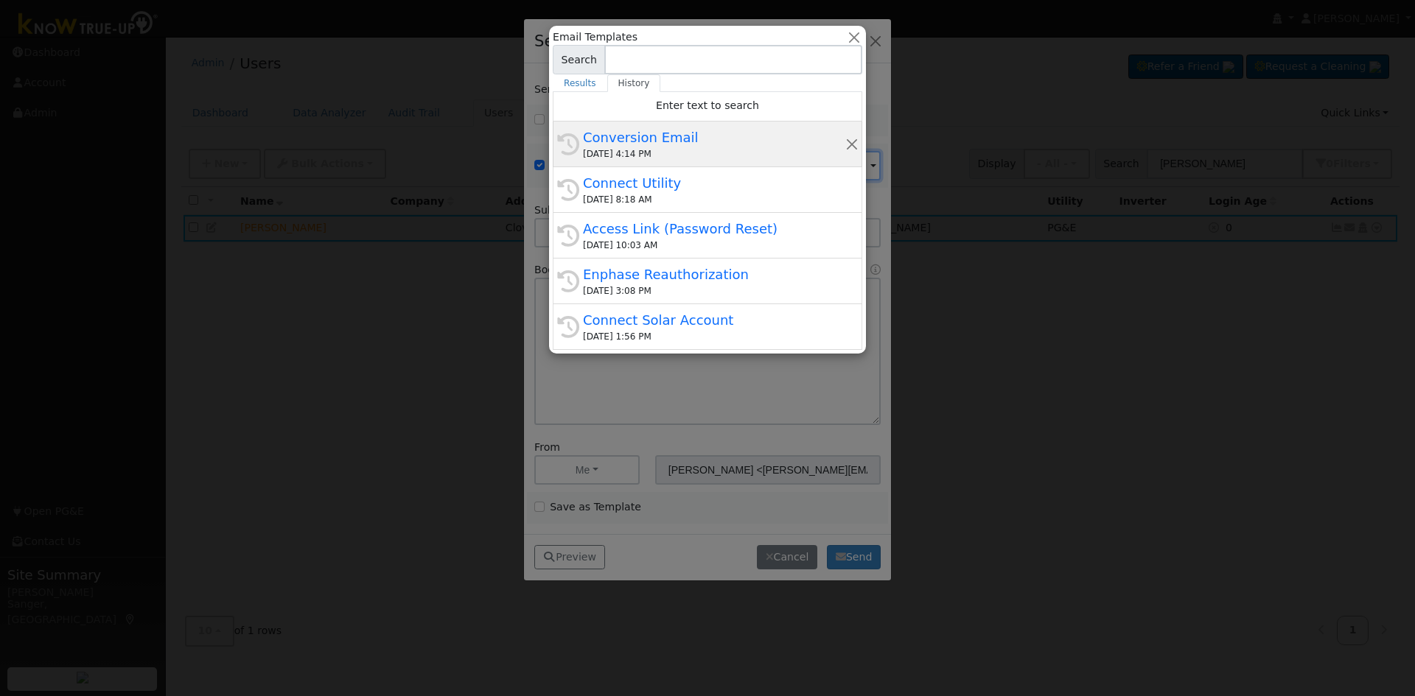  I want to click on div: Access Link (Password Reset), so click(714, 228).